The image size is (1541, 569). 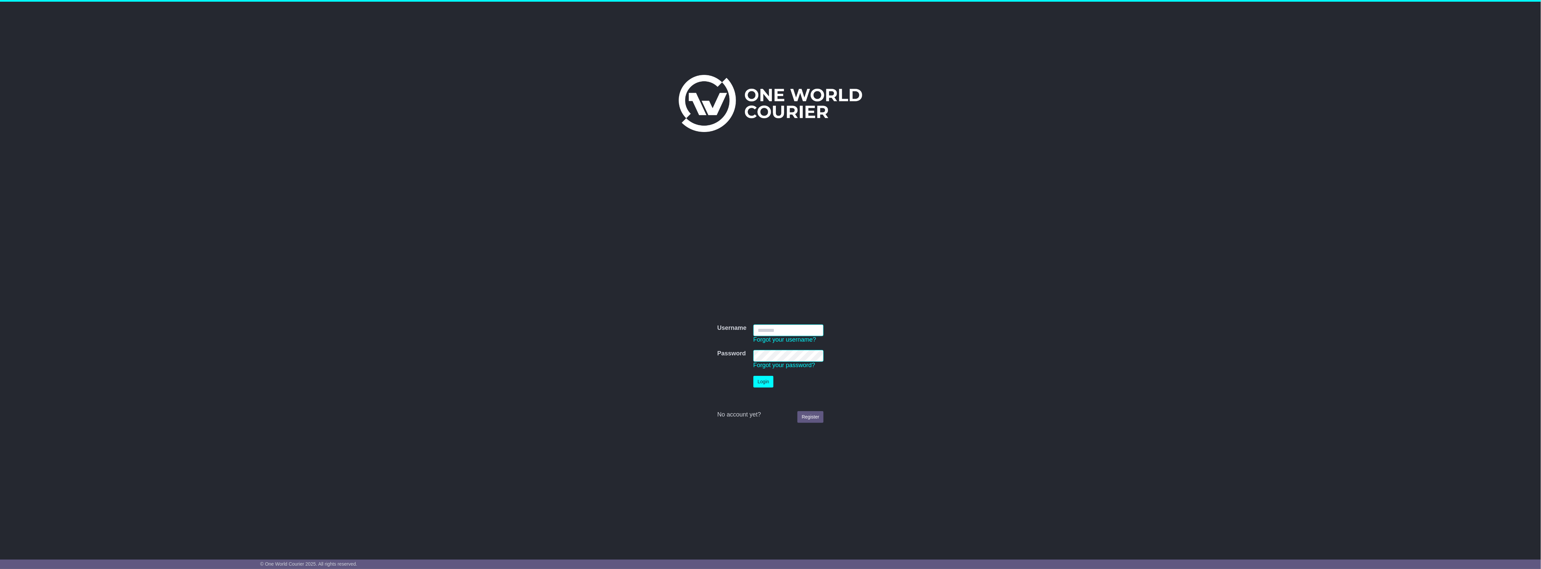 I want to click on label: Username, so click(x=732, y=328).